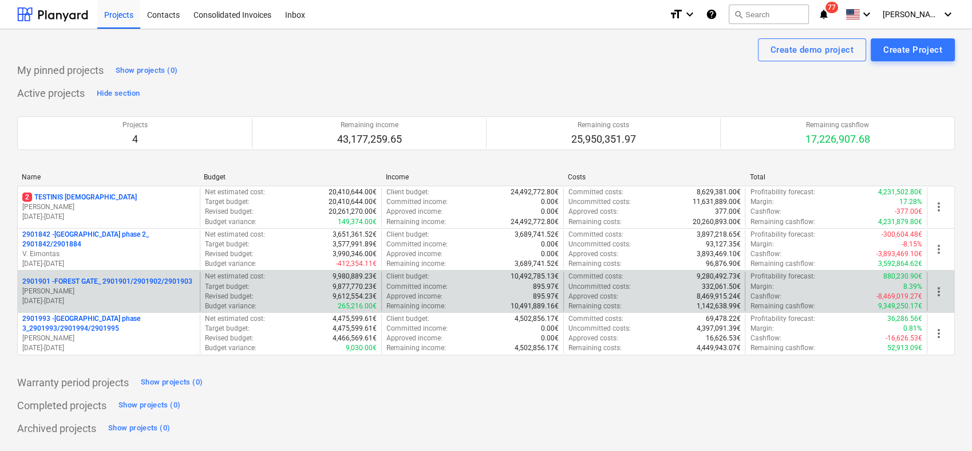 The height and width of the screenshot is (451, 972). I want to click on p: 20,261,270.00€, so click(353, 211).